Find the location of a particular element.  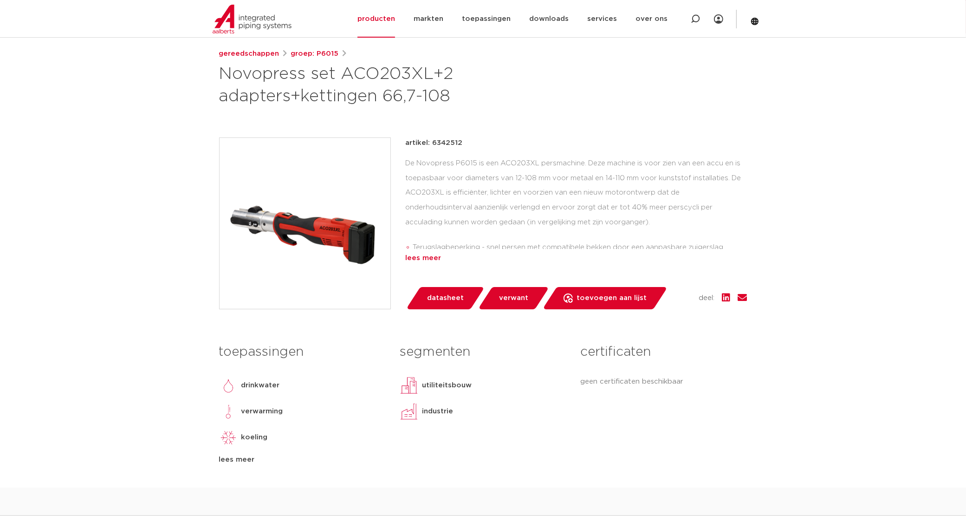

img: verwarming is located at coordinates (228, 411).